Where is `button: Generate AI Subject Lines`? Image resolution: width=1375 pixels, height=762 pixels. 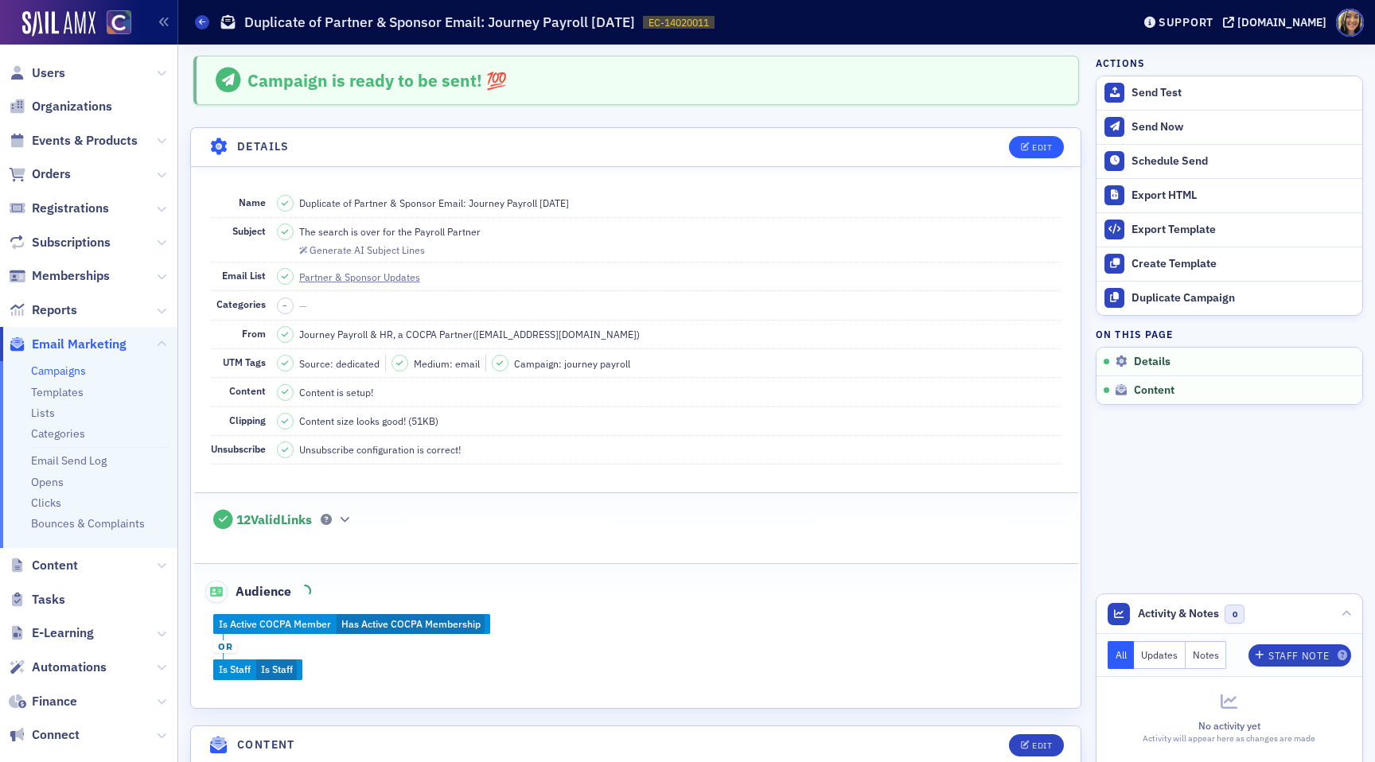 button: Generate AI Subject Lines is located at coordinates (362, 249).